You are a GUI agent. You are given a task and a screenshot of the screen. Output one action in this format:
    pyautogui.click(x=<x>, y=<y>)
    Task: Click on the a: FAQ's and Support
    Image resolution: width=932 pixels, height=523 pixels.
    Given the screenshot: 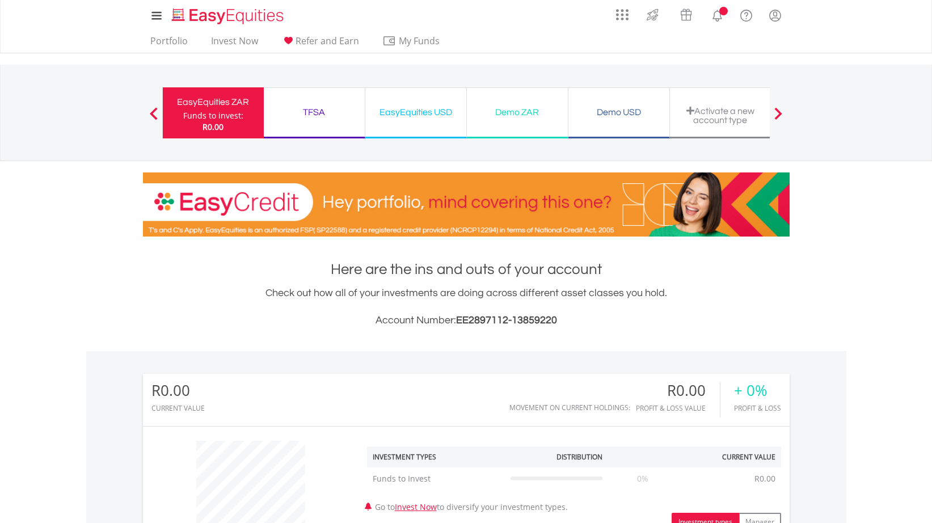 What is the action you would take?
    pyautogui.click(x=746, y=14)
    